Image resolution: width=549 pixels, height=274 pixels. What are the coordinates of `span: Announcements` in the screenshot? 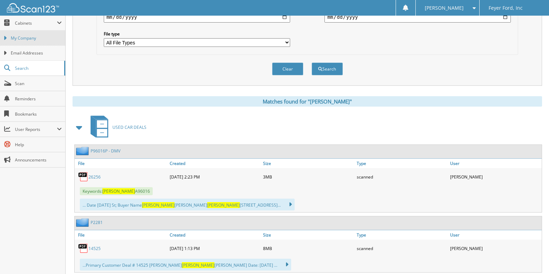 It's located at (38, 160).